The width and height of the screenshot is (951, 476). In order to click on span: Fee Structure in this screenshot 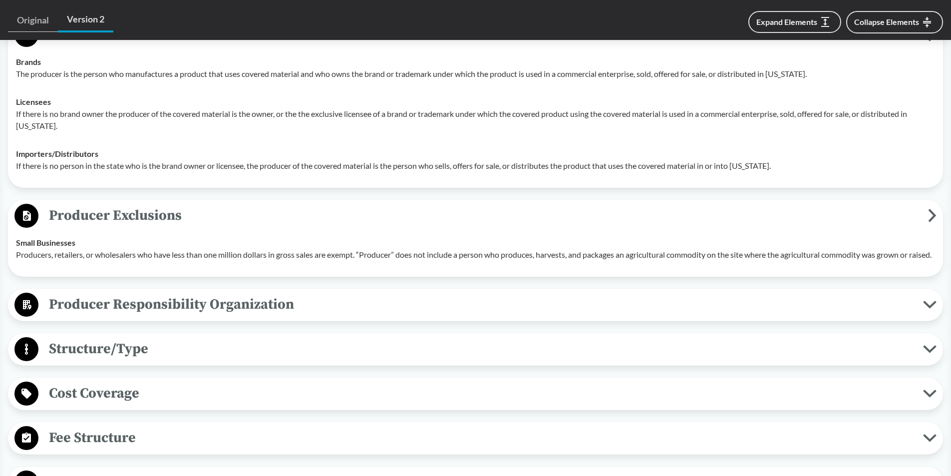, I will do `click(481, 437)`.